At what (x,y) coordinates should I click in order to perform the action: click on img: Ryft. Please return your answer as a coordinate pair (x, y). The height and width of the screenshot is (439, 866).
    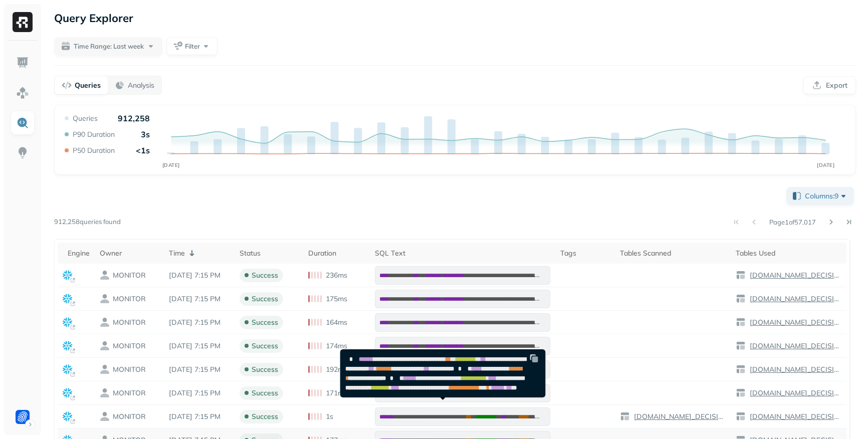
    Looking at the image, I should click on (23, 22).